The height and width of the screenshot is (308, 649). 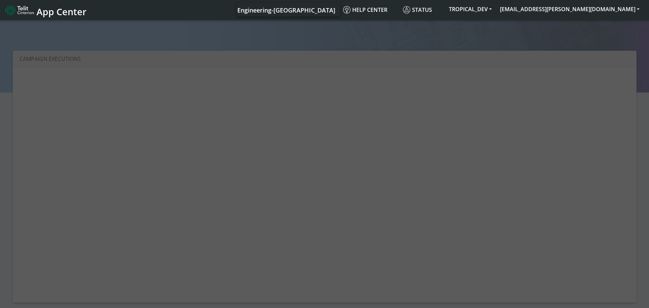 I want to click on img: status.svg, so click(x=407, y=10).